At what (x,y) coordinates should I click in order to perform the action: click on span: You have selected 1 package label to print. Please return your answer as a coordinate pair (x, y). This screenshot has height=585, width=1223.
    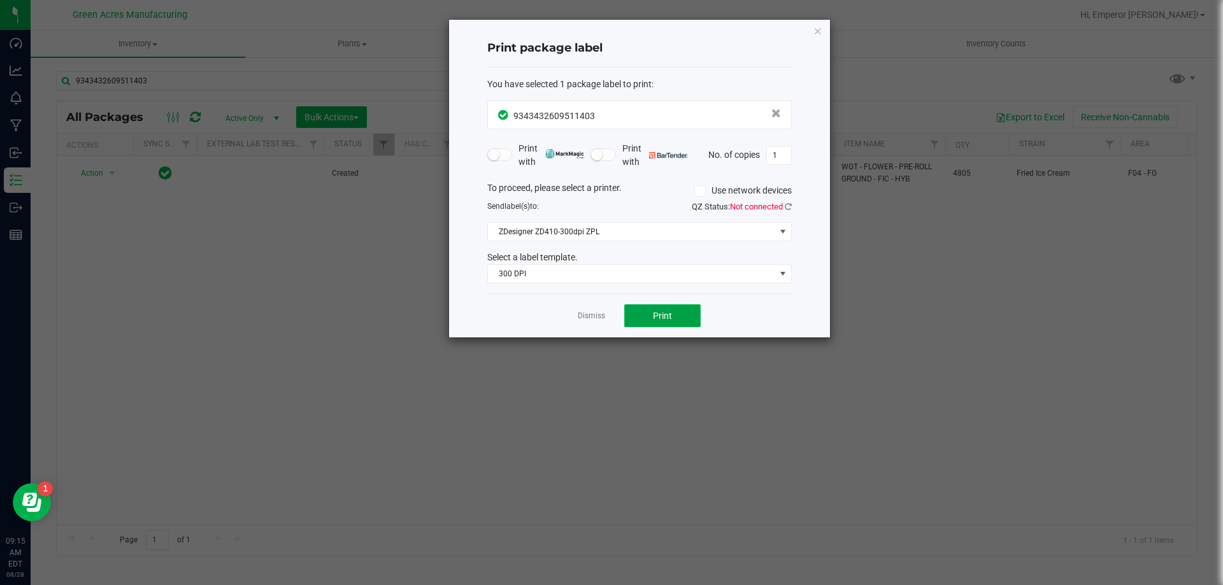
    Looking at the image, I should click on (569, 84).